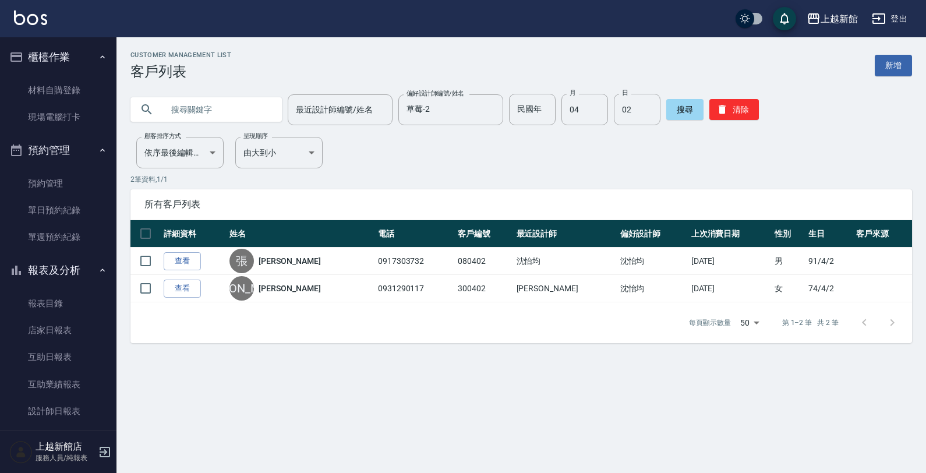 This screenshot has width=926, height=473. Describe the element at coordinates (58, 438) in the screenshot. I see `a: 設計師業績月報表` at that location.